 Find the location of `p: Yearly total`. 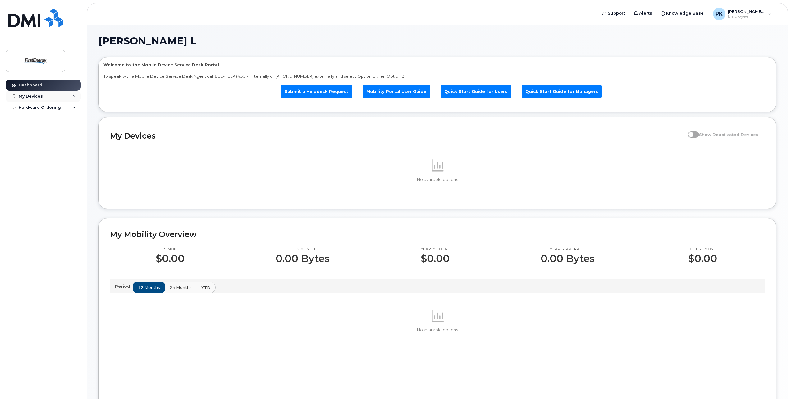

p: Yearly total is located at coordinates (435, 249).